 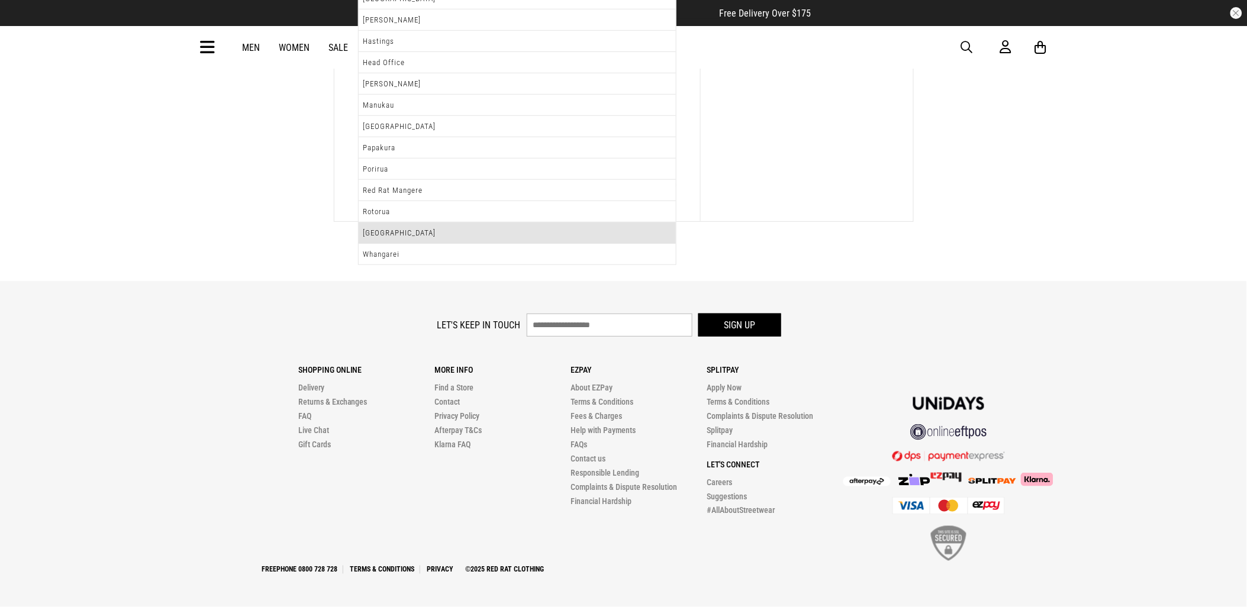 What do you see at coordinates (720, 430) in the screenshot?
I see `a: Splitpay` at bounding box center [720, 430].